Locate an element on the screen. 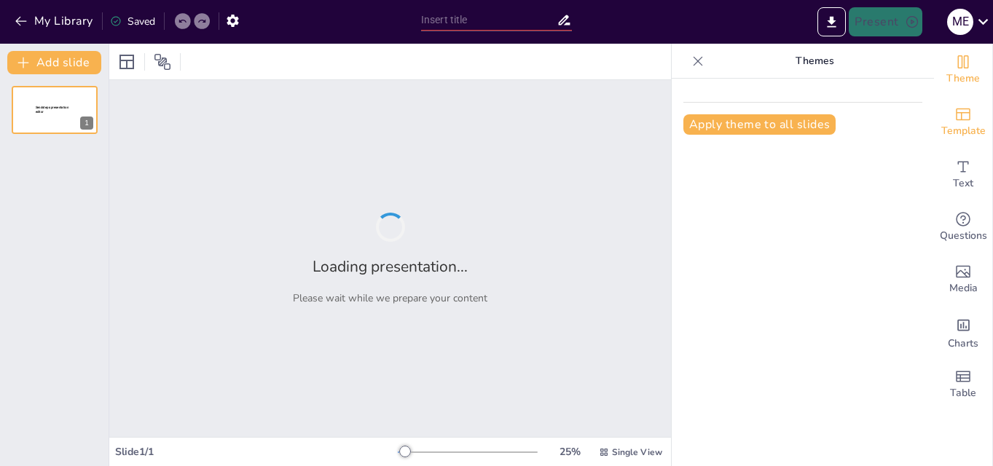 The image size is (993, 466). div: Add images, graphics, shapes or video is located at coordinates (963, 280).